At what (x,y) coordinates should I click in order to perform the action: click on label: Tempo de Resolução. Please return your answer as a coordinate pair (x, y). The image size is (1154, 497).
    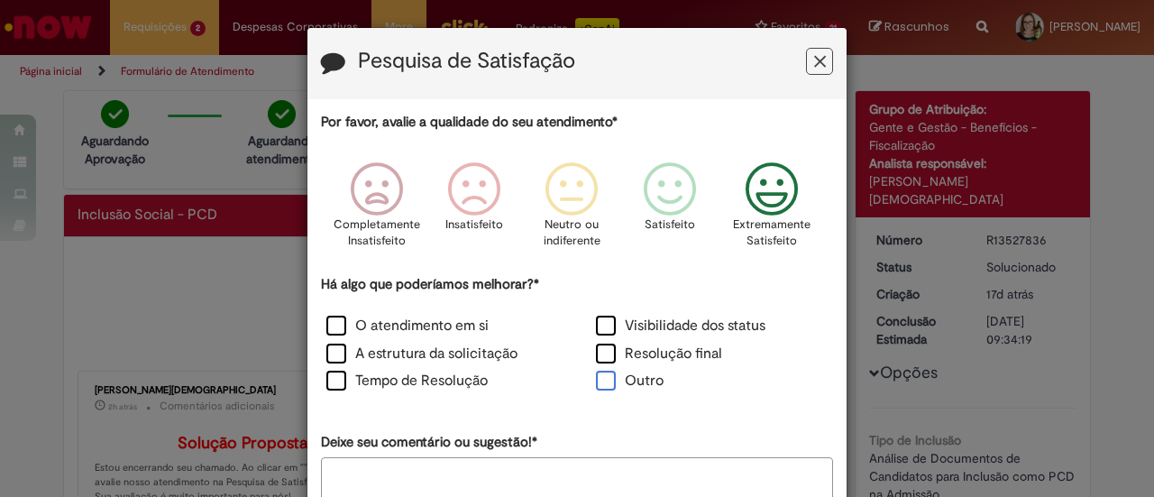
    Looking at the image, I should click on (407, 380).